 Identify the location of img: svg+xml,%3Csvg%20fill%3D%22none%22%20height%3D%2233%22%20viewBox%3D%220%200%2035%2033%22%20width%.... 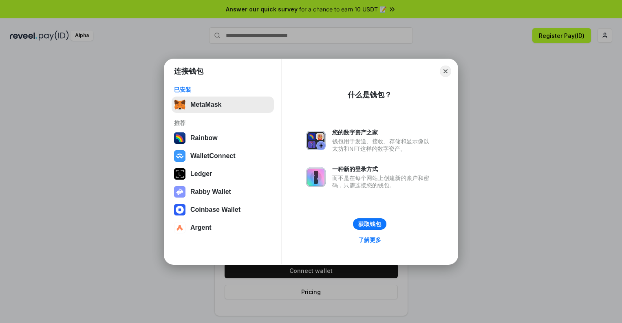
(180, 105).